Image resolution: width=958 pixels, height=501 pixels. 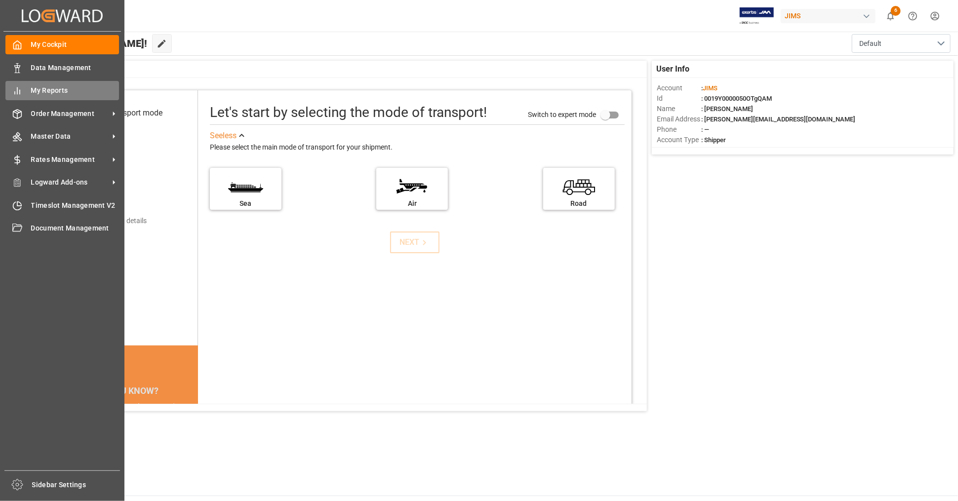 What do you see at coordinates (245, 203) in the screenshot?
I see `div: Sea` at bounding box center [245, 203].